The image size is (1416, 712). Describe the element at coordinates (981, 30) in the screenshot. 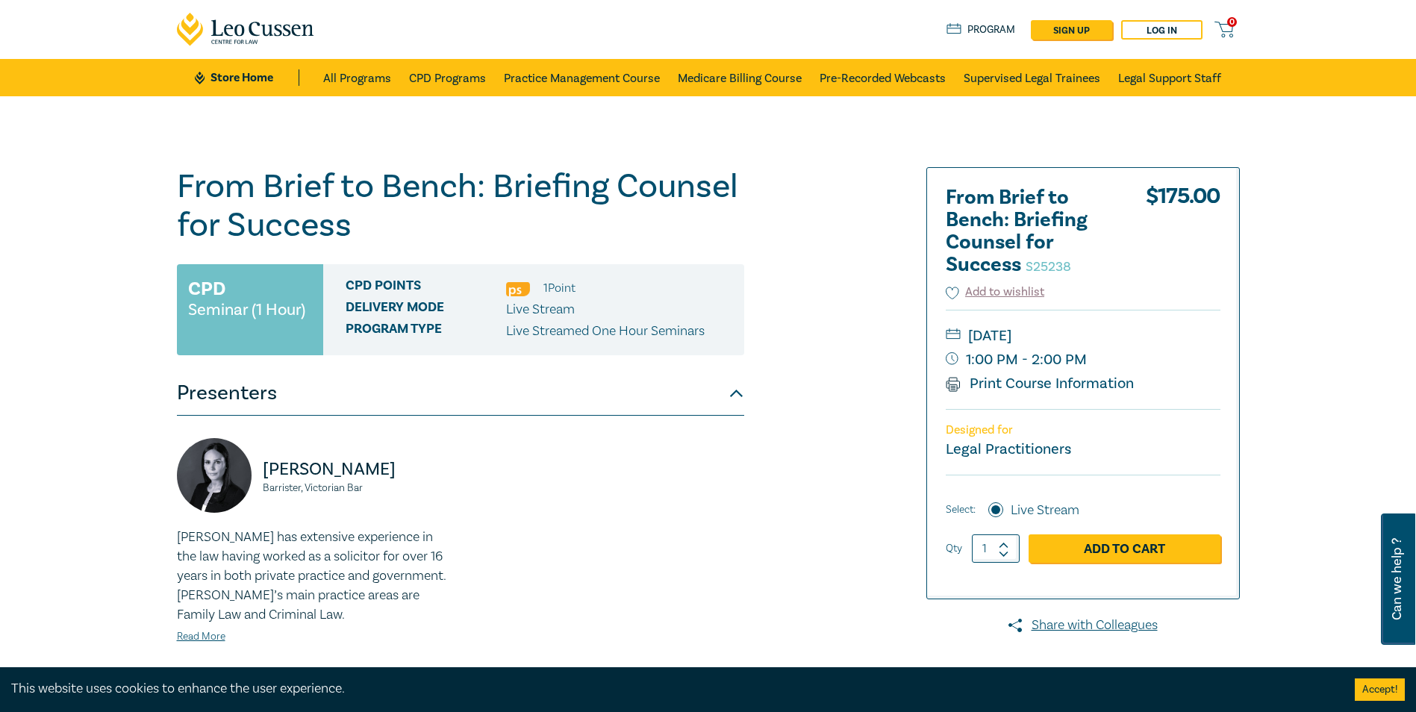

I see `a: Program` at that location.